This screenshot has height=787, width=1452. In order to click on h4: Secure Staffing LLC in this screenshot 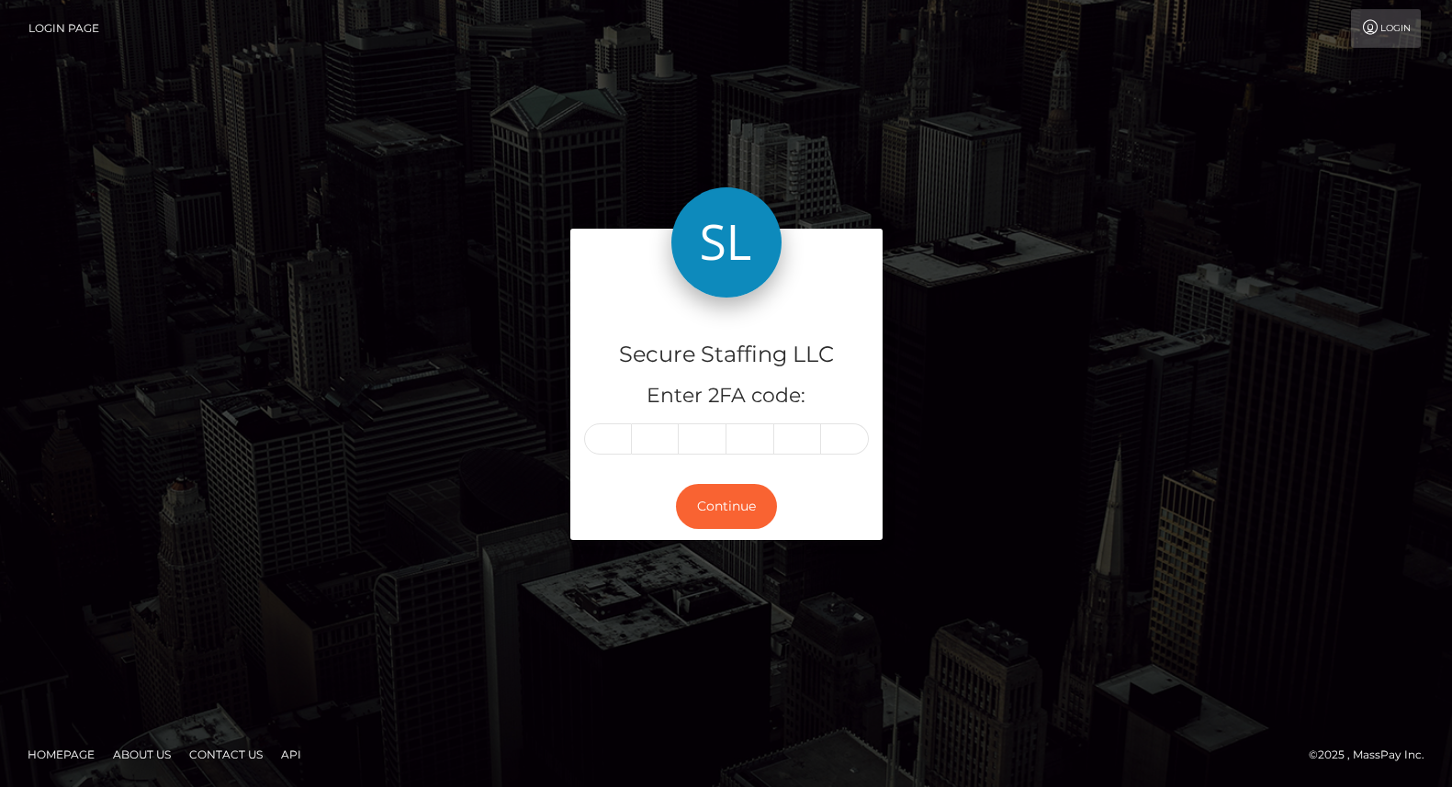, I will do `click(726, 354)`.